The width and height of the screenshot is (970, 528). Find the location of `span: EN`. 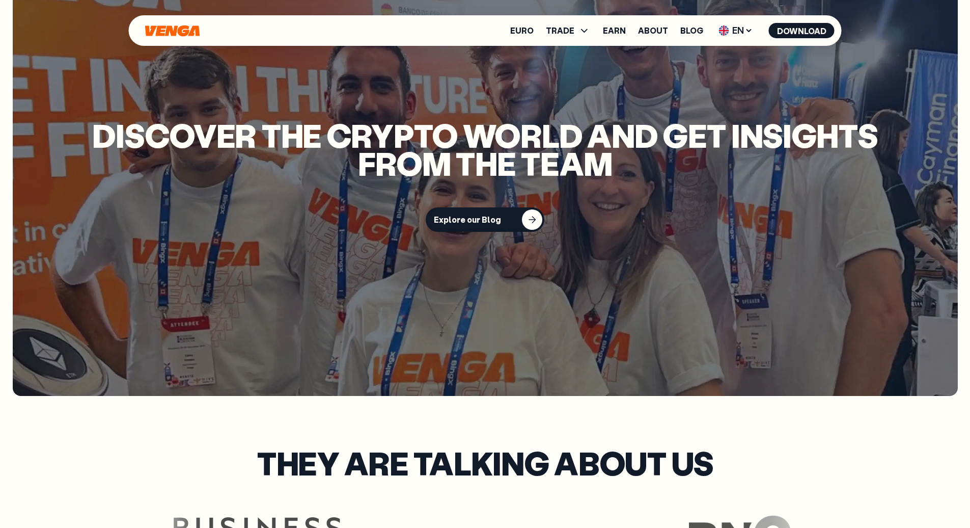

span: EN is located at coordinates (736, 31).